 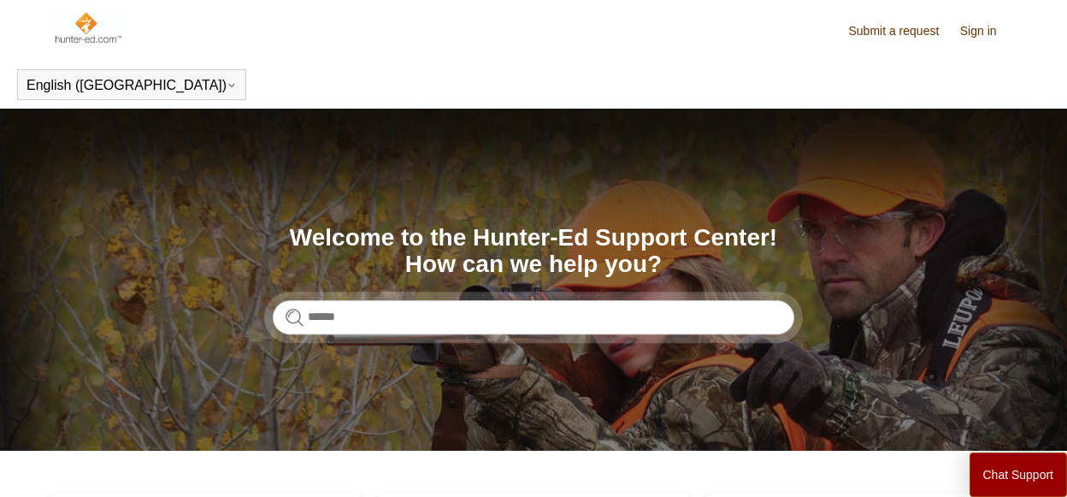 What do you see at coordinates (533, 317) in the screenshot?
I see `input: Search` at bounding box center [533, 317].